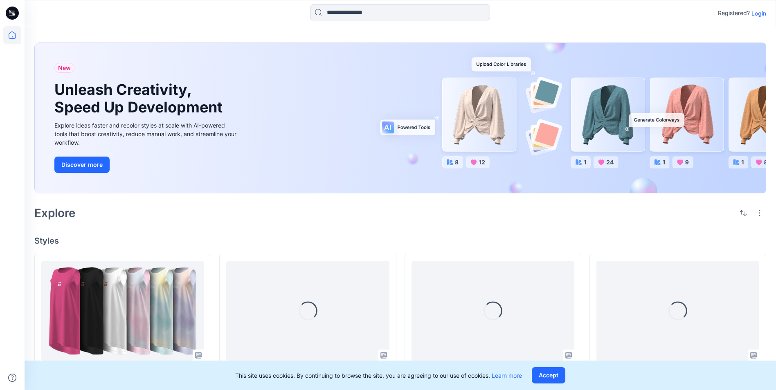 The height and width of the screenshot is (390, 776). What do you see at coordinates (400, 241) in the screenshot?
I see `h4: Styles` at bounding box center [400, 241].